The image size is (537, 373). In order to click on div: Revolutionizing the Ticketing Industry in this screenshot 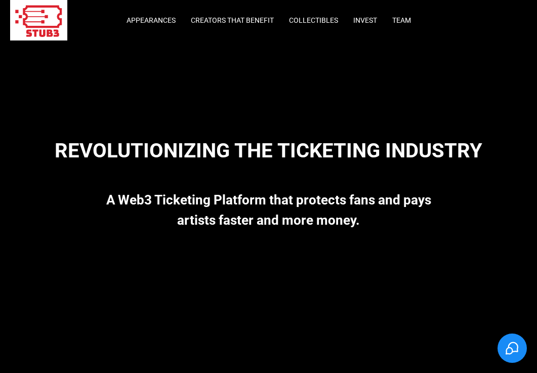, I will do `click(269, 139)`.